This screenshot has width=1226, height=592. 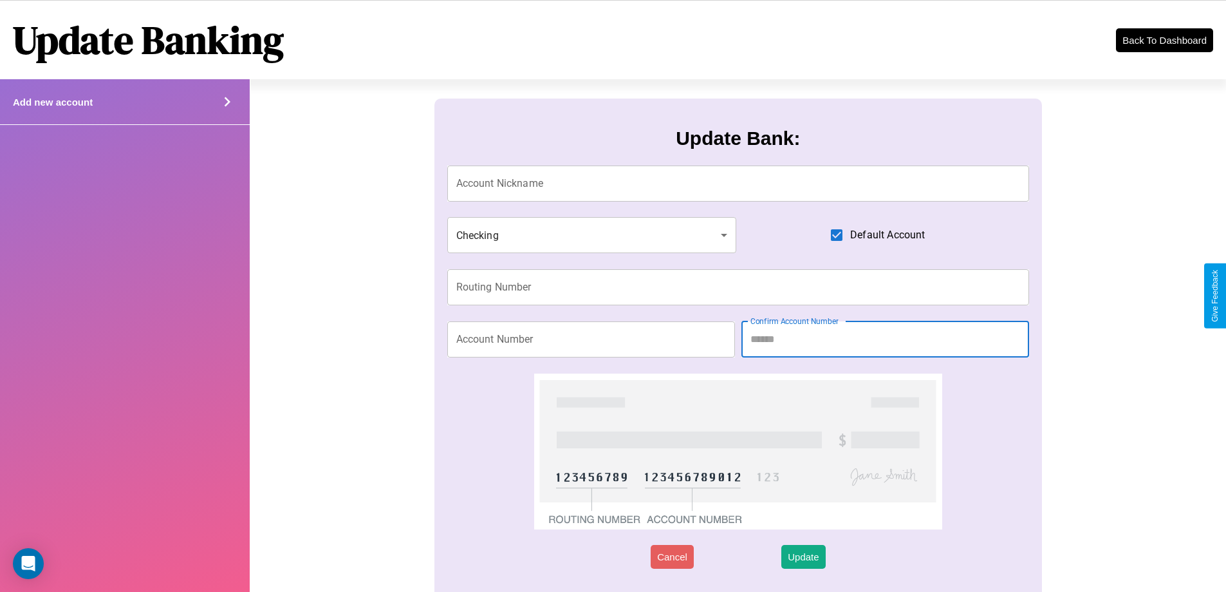 I want to click on img: check, so click(x=738, y=451).